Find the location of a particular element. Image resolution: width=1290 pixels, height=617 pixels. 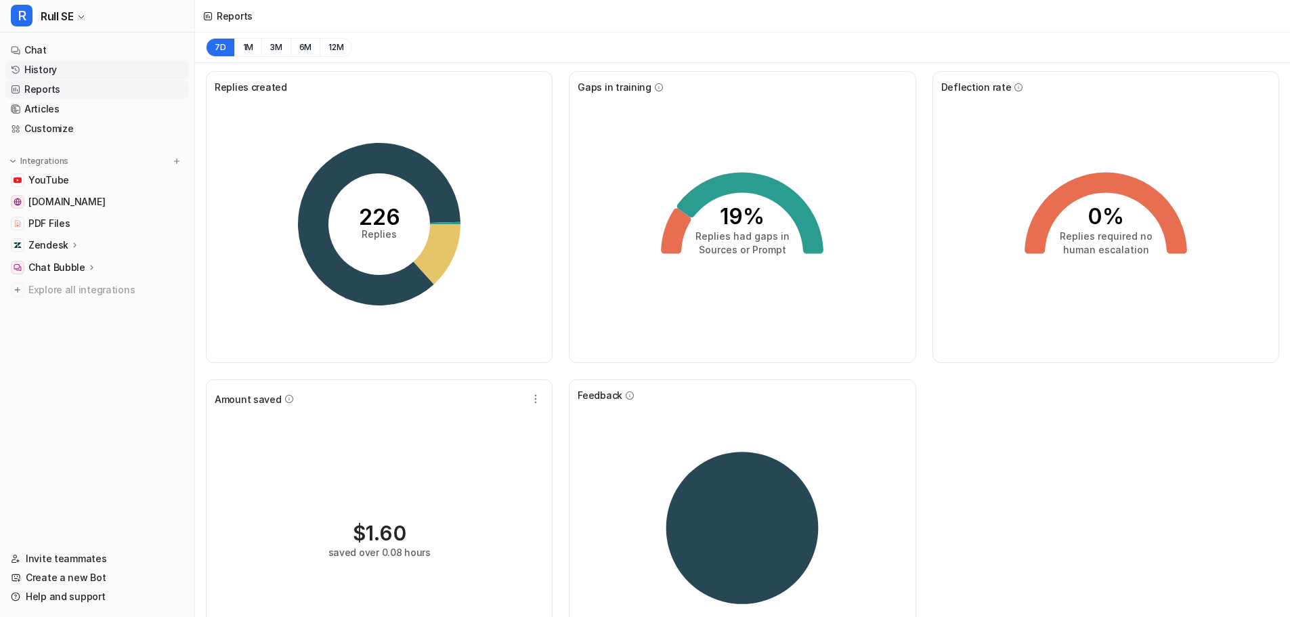

button: 3M is located at coordinates (276, 47).